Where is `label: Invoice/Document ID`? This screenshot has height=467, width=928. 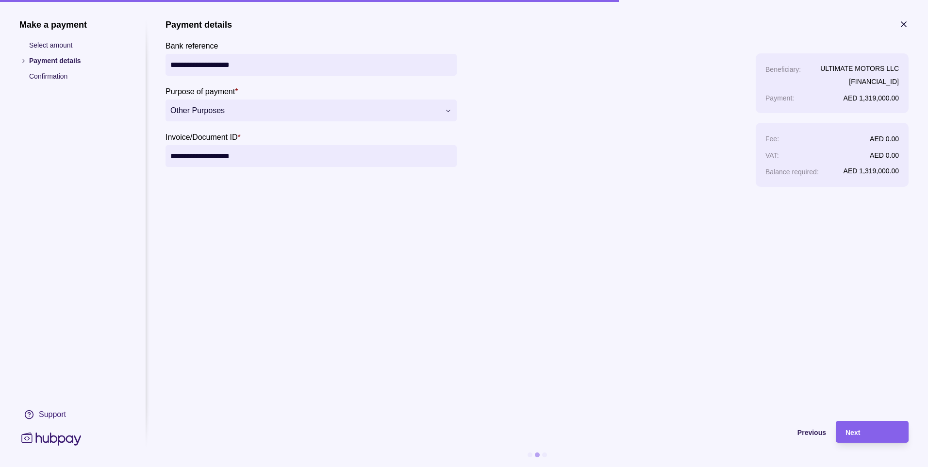 label: Invoice/Document ID is located at coordinates (203, 137).